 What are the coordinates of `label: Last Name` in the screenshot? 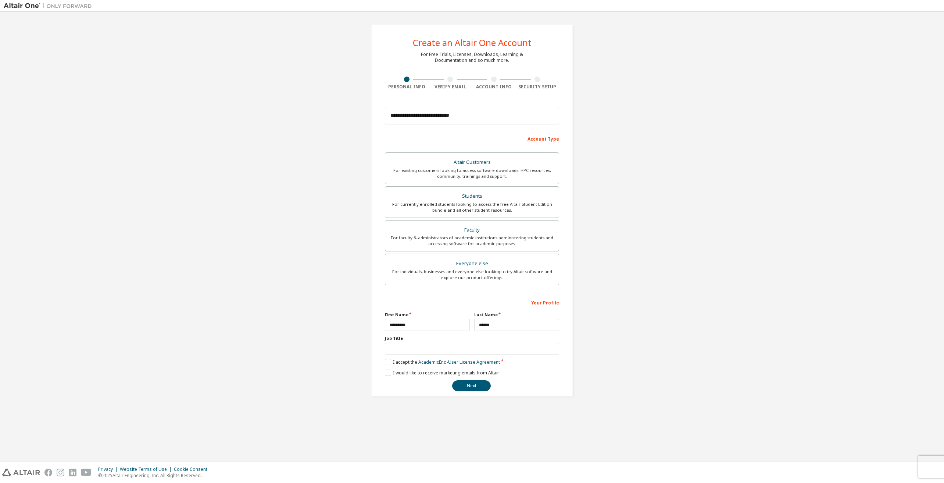 It's located at (517, 314).